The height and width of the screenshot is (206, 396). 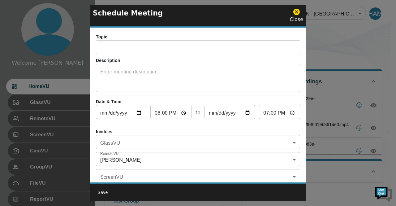 What do you see at coordinates (61, 94) in the screenshot?
I see `span: We're online!` at bounding box center [61, 94].